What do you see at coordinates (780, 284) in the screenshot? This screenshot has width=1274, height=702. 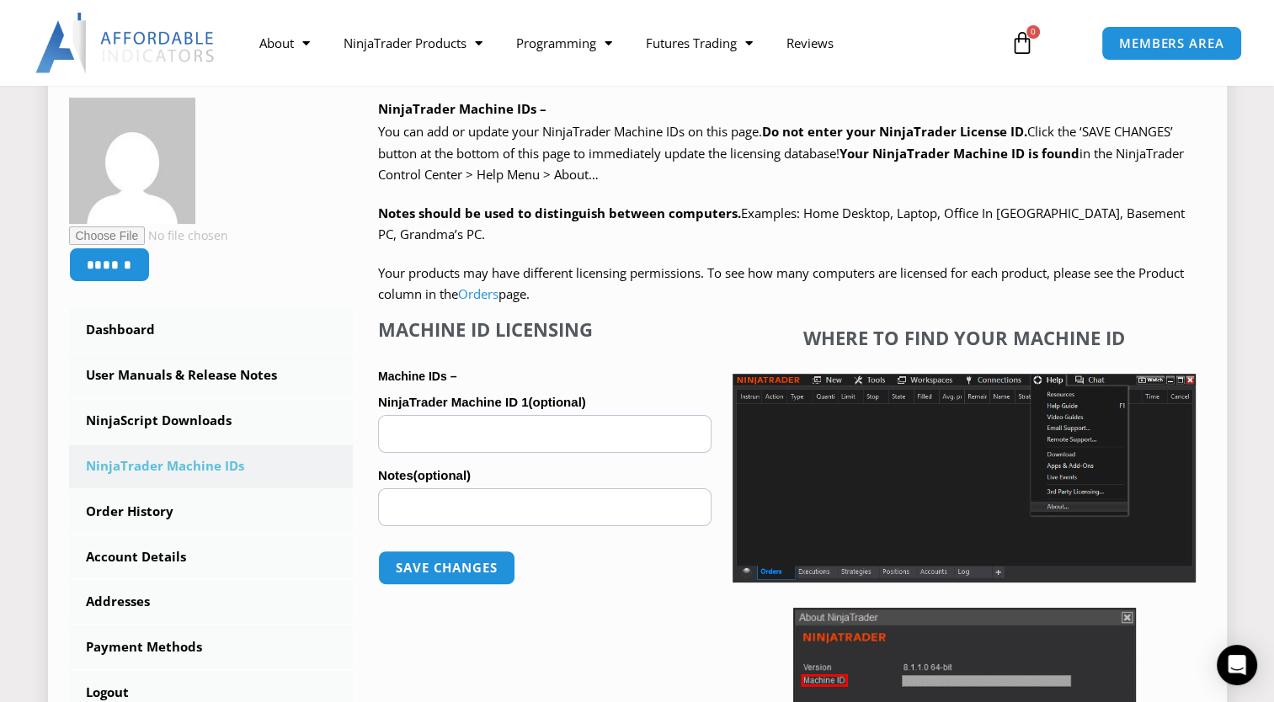 I see `span: Your products may have different licensing permissions. To see how many computers are licensed fo...` at bounding box center [780, 284].